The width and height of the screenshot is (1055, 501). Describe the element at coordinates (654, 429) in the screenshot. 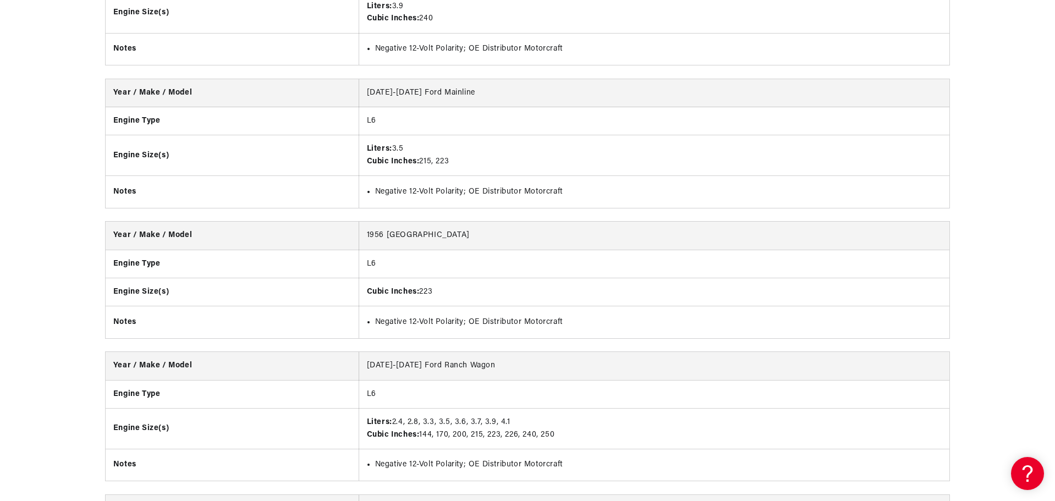

I see `td: 2.4, 2.8, 3.3, 3.5, 3.6, 3.7, 3.9, 4.1 144, 170, 200, 215, 223, 226, 240, 250` at that location.